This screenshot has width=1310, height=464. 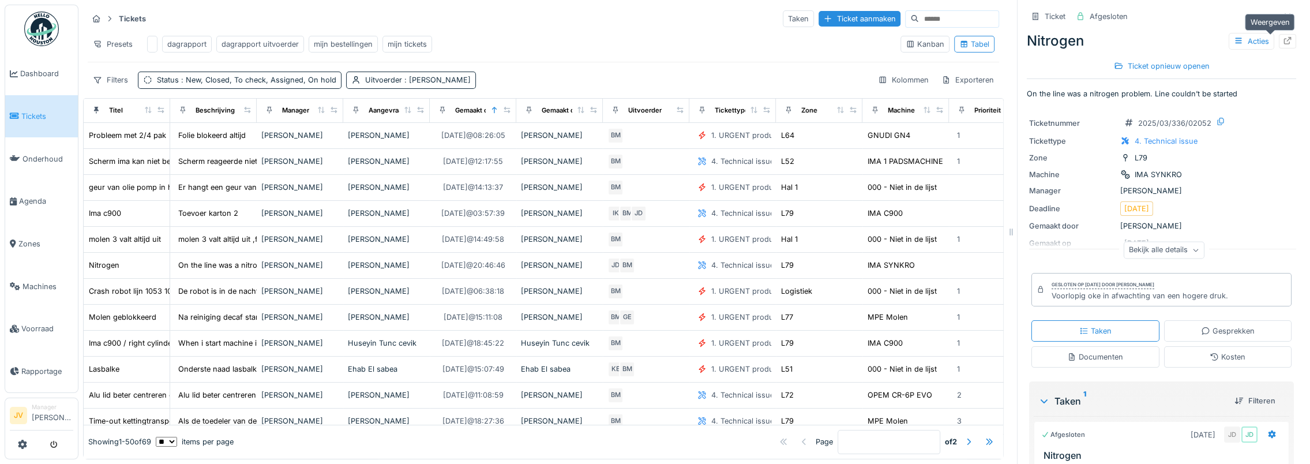 What do you see at coordinates (615, 265) in the screenshot?
I see `div: JD` at bounding box center [615, 265].